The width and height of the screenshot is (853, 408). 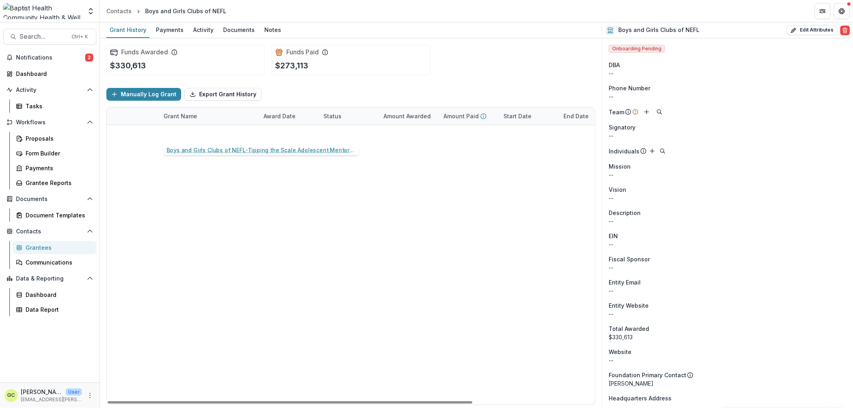 What do you see at coordinates (658, 30) in the screenshot?
I see `h2: Boys and Girls Clubs of NEFL` at bounding box center [658, 30].